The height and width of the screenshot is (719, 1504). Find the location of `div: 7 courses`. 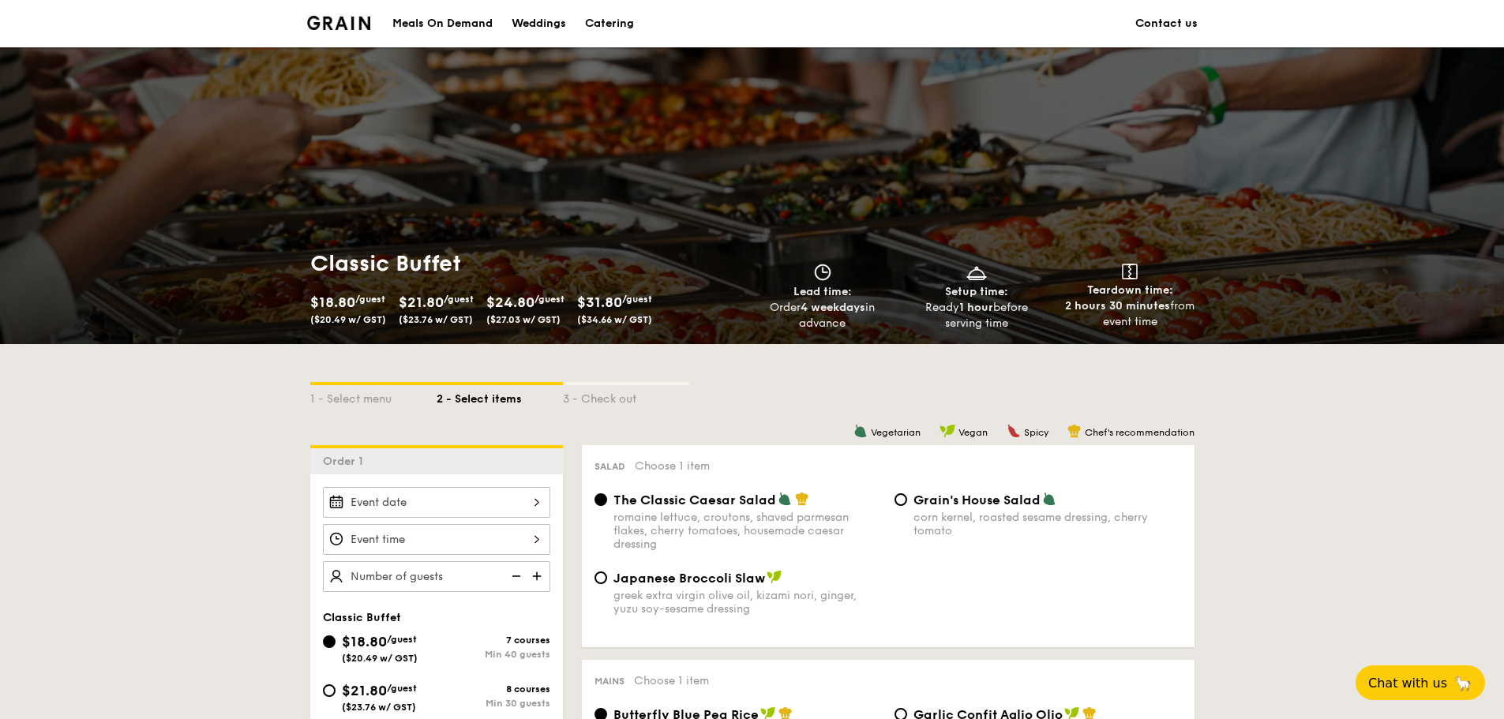

div: 7 courses is located at coordinates (494, 640).